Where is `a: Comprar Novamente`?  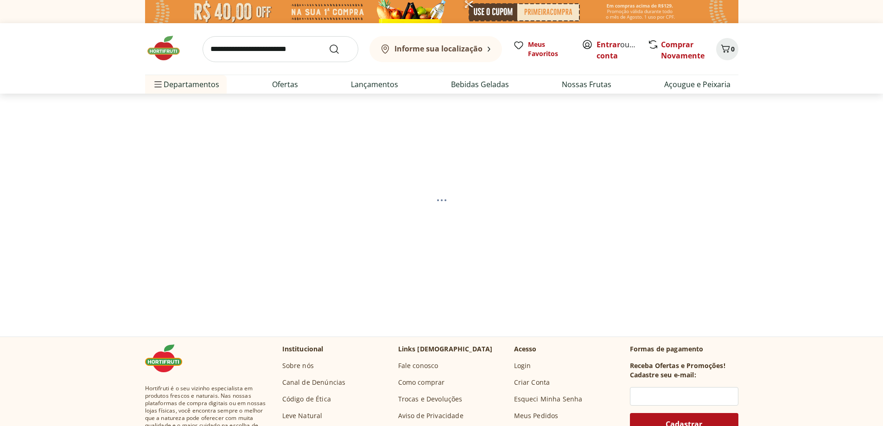 a: Comprar Novamente is located at coordinates (683, 50).